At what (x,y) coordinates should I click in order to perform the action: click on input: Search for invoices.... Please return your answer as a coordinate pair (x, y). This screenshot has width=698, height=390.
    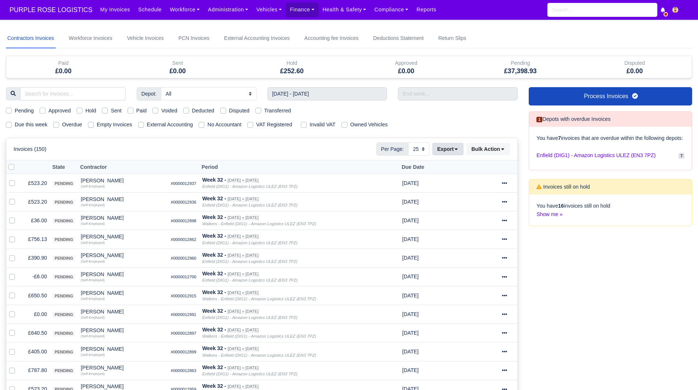
    Looking at the image, I should click on (73, 94).